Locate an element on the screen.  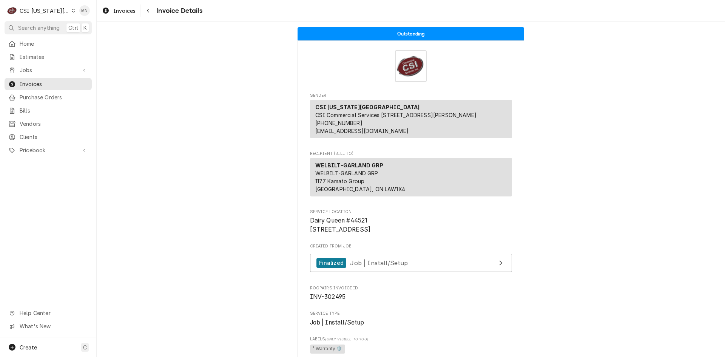
div: Status is located at coordinates (411, 34).